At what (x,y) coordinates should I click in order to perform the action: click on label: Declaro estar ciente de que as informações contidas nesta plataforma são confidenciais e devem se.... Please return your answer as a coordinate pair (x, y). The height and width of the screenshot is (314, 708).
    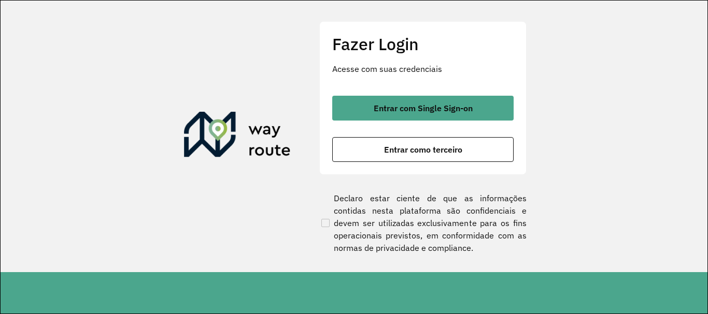
    Looking at the image, I should click on (423, 223).